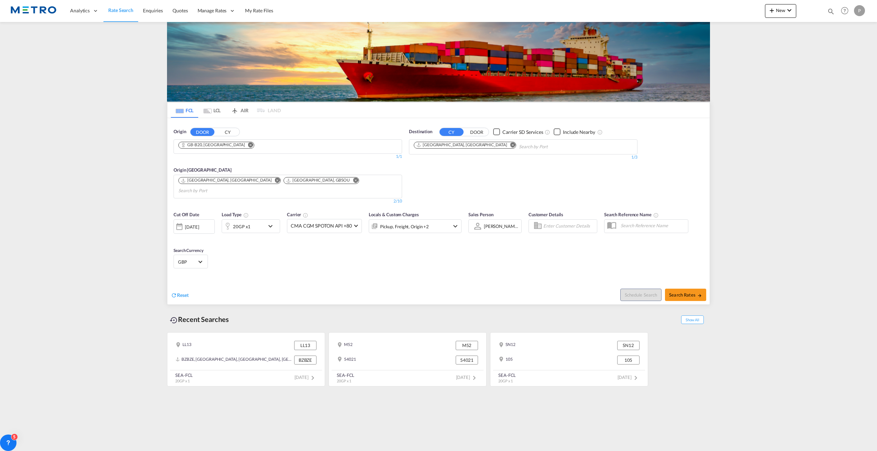 The height and width of the screenshot is (451, 877). I want to click on span: Origin, so click(180, 132).